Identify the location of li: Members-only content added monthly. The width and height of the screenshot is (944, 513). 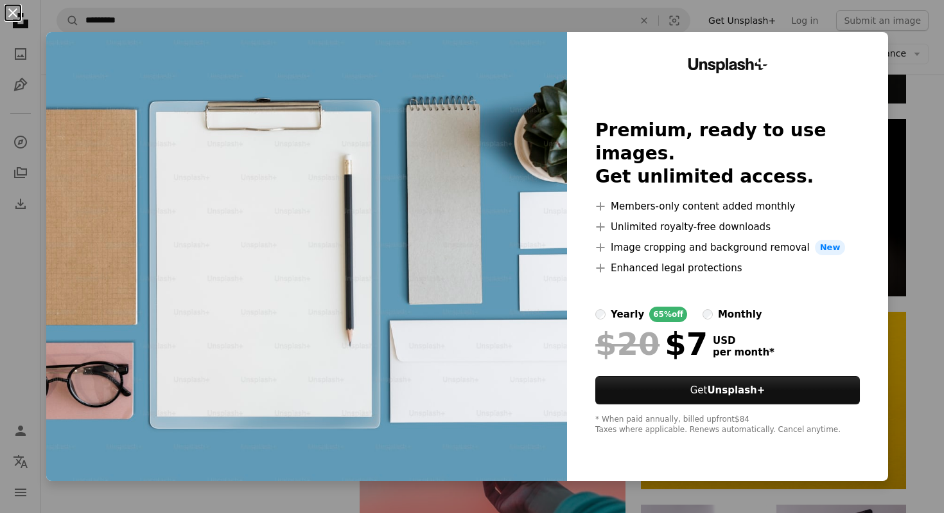
(728, 206).